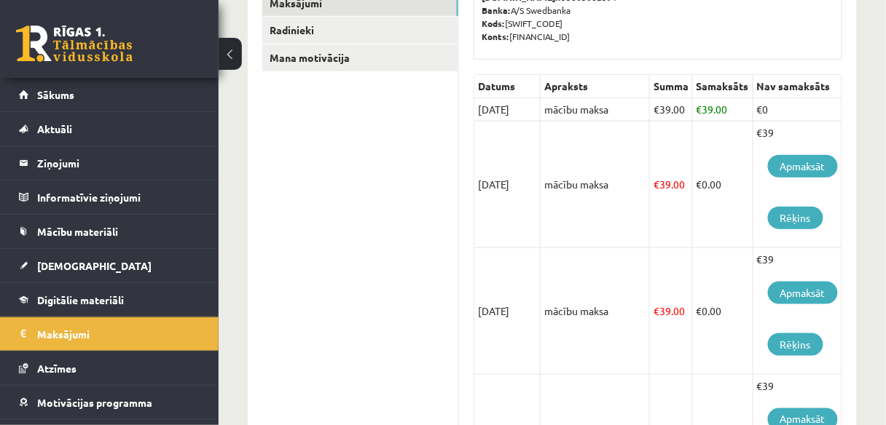 The width and height of the screenshot is (886, 425). Describe the element at coordinates (77, 232) in the screenshot. I see `span: Mācību materiāli` at that location.